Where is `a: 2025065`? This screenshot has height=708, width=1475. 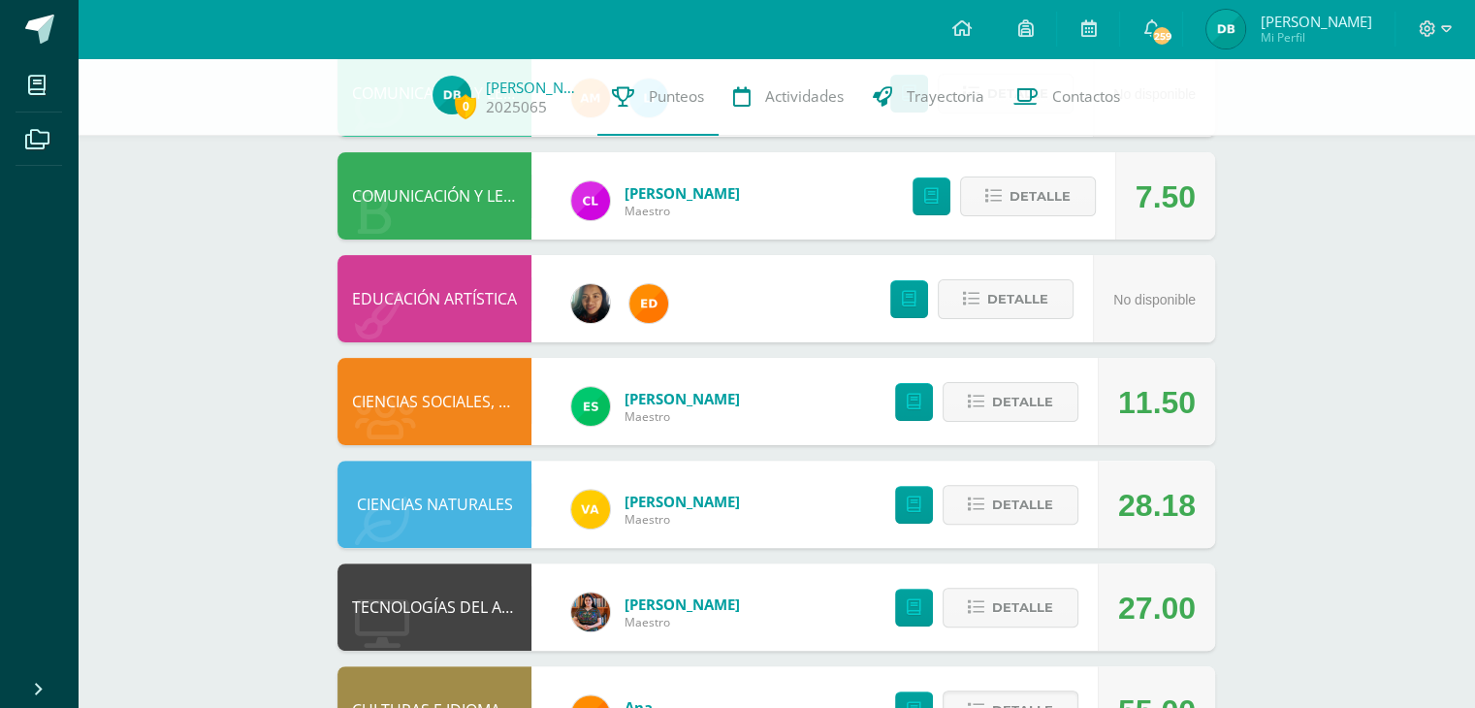
a: 2025065 is located at coordinates (516, 107).